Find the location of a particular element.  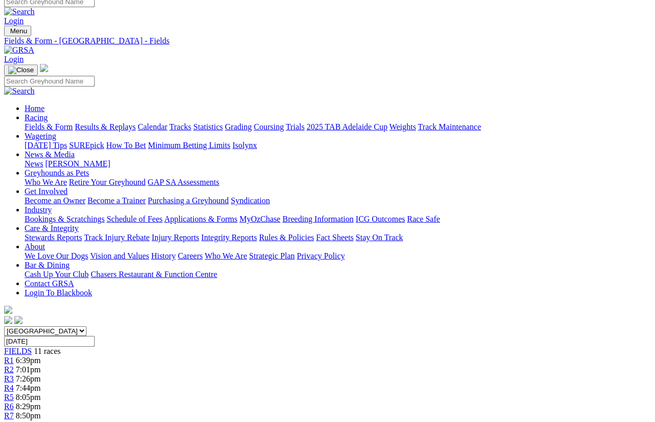

a: Login To Blackbook is located at coordinates (58, 292).